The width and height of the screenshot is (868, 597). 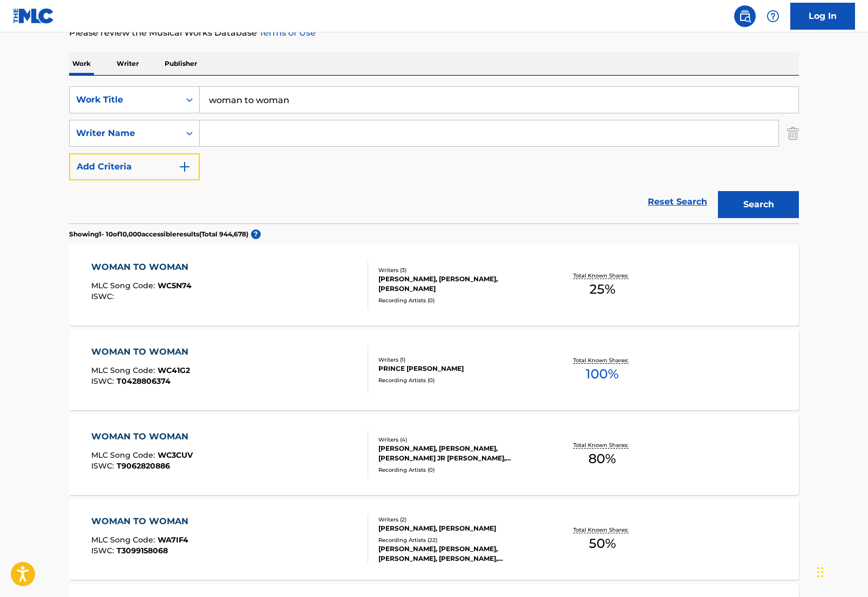 I want to click on img: Delete Criterion, so click(x=793, y=133).